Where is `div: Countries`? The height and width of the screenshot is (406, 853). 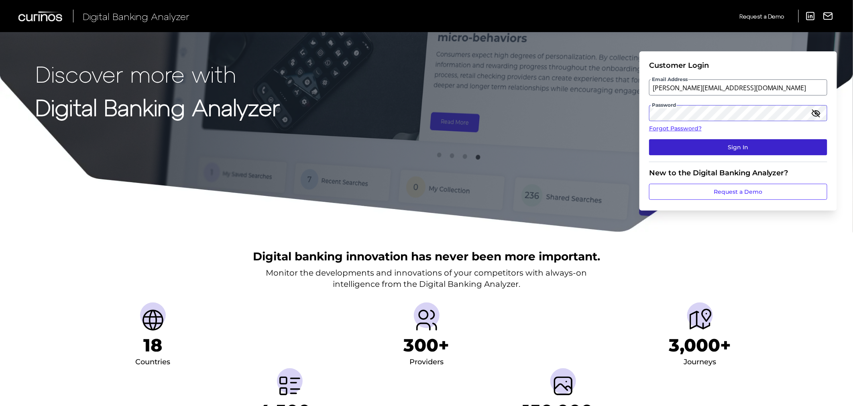
div: Countries is located at coordinates (153, 363).